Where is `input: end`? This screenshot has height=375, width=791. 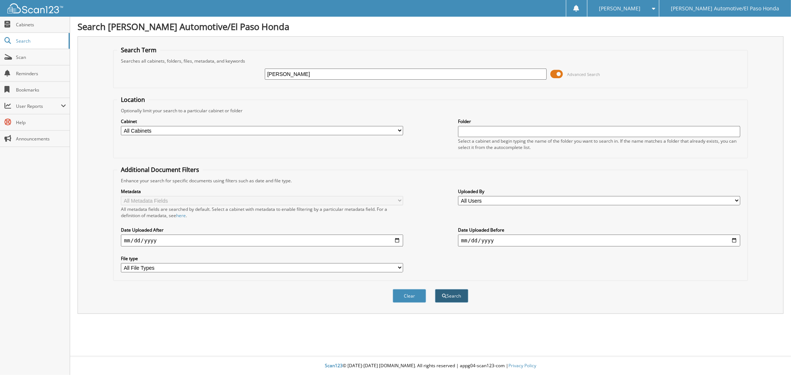
input: end is located at coordinates (599, 241).